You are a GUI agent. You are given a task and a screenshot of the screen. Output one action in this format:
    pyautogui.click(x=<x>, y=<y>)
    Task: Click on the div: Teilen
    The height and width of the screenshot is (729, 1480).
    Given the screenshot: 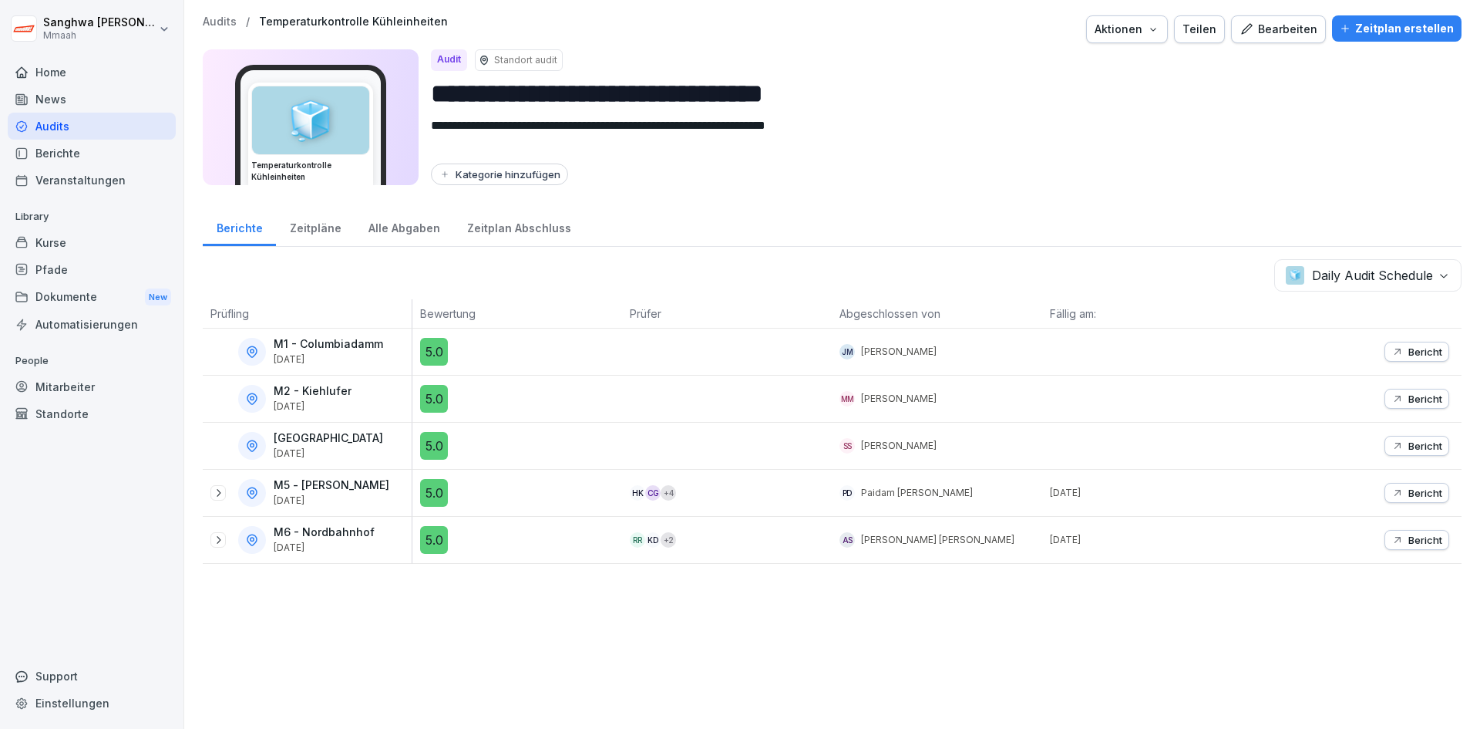 What is the action you would take?
    pyautogui.click(x=1200, y=29)
    